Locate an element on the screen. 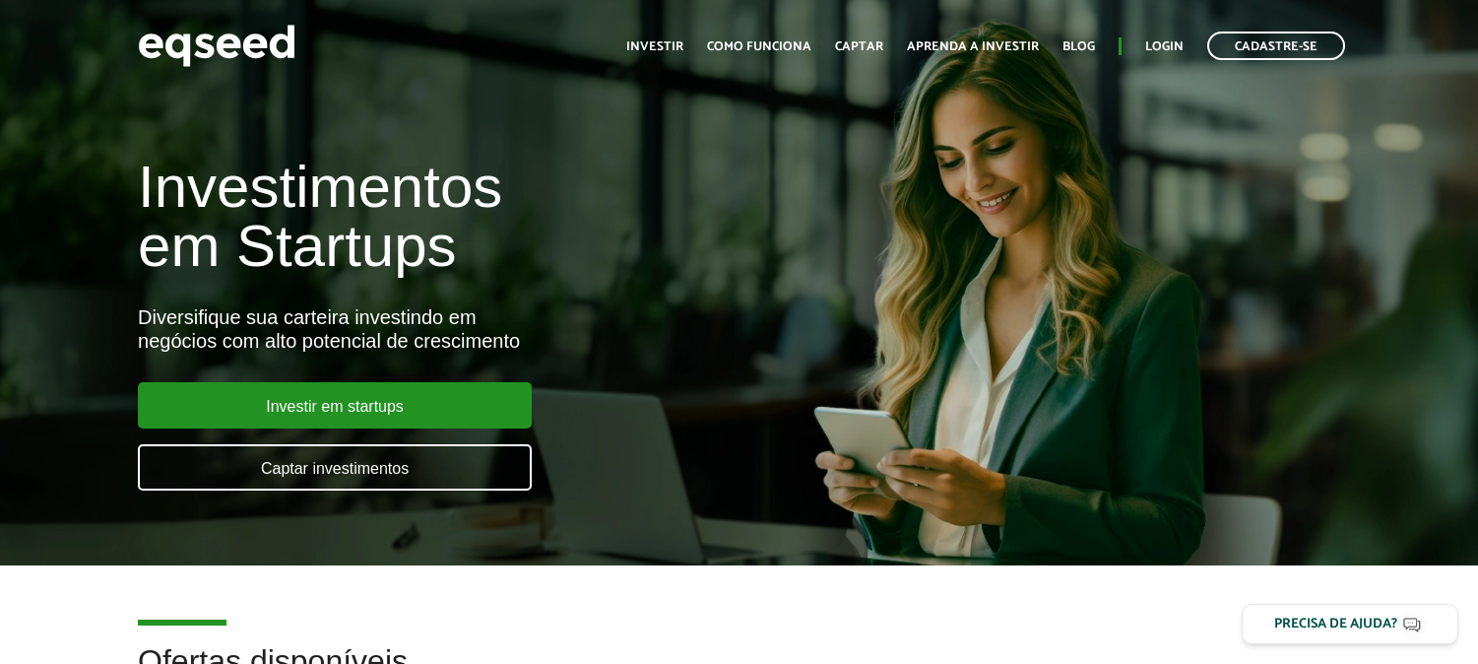  a: Como funciona is located at coordinates (759, 46).